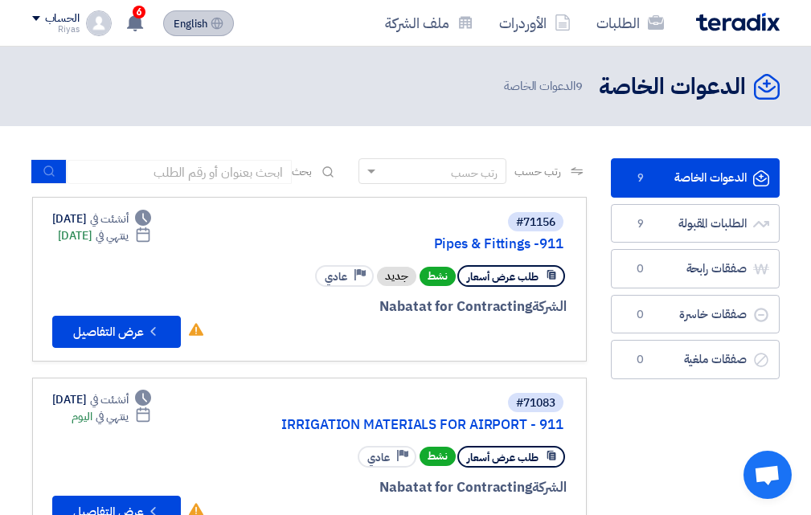  What do you see at coordinates (630, 23) in the screenshot?
I see `a: الطلبات` at bounding box center [630, 23].